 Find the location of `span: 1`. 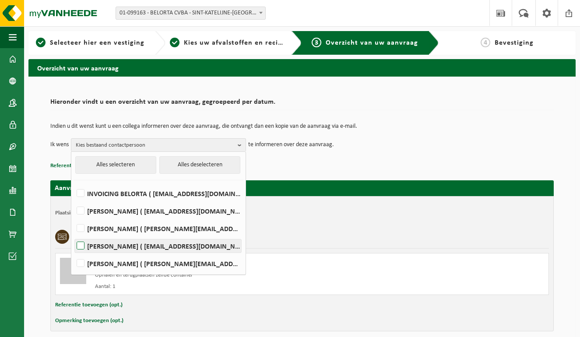

span: 1 is located at coordinates (41, 42).